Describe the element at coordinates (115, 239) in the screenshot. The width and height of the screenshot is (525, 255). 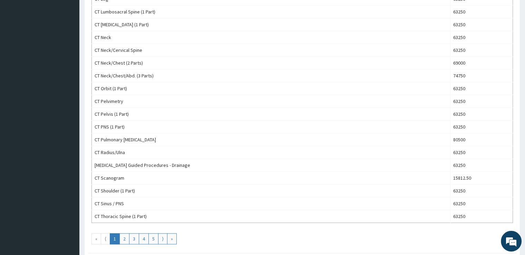
I see `a: Go to page number 1` at that location.